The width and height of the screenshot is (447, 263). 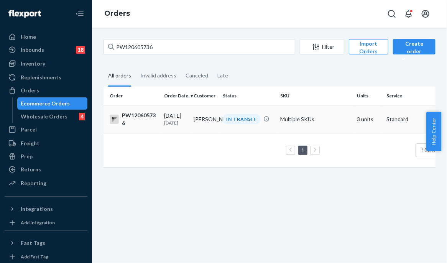 What do you see at coordinates (30, 143) in the screenshot?
I see `div: Freight` at bounding box center [30, 143].